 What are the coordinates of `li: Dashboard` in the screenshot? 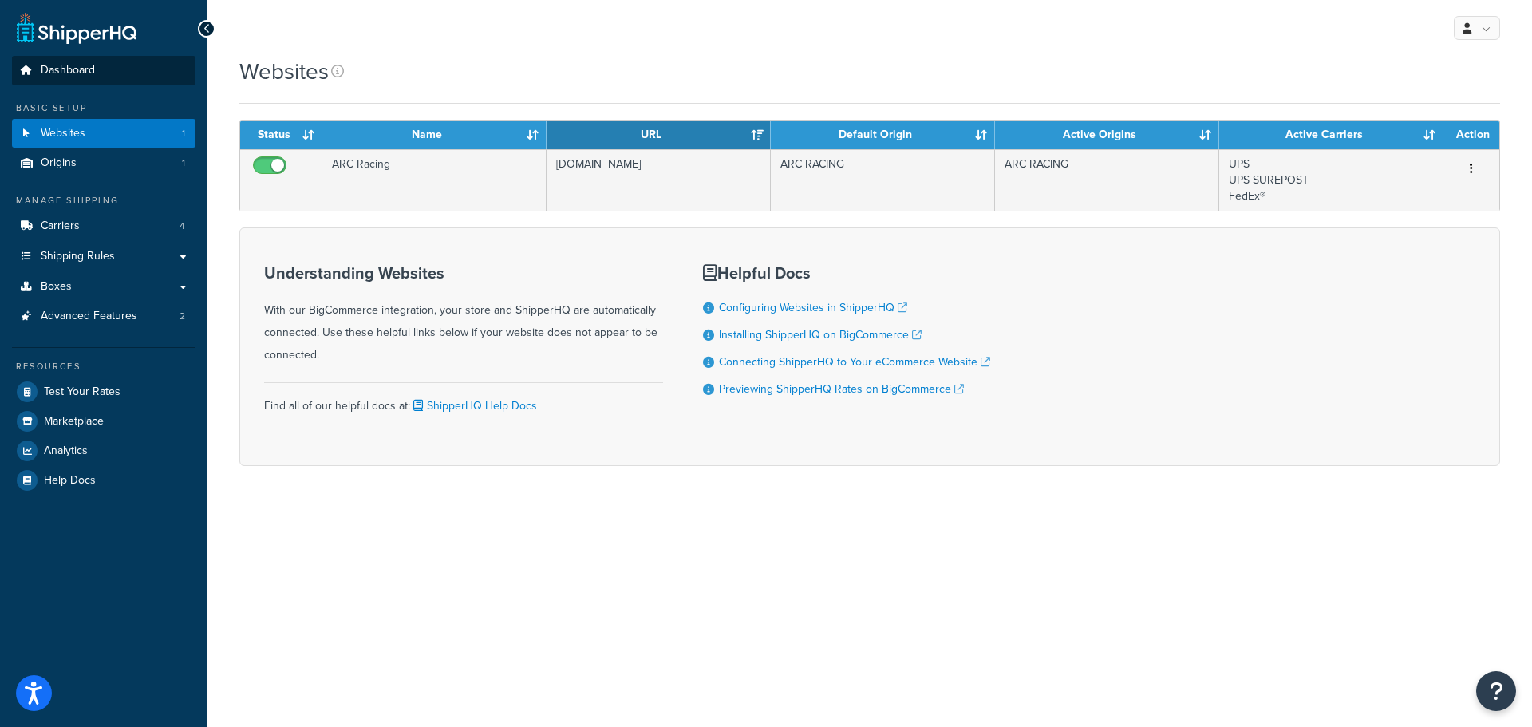 It's located at (104, 70).